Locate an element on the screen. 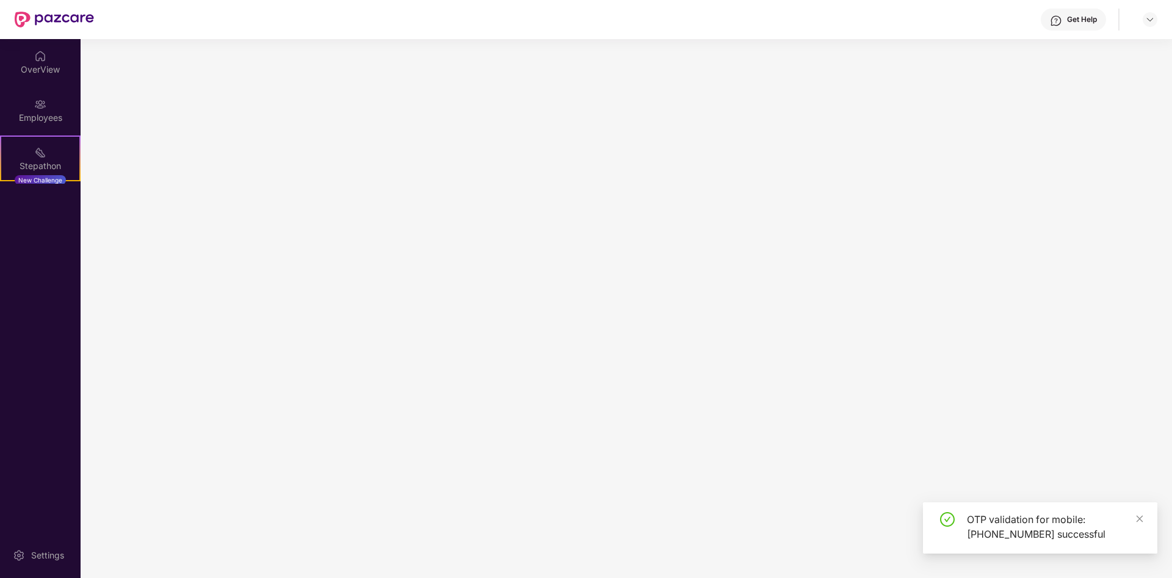 This screenshot has height=578, width=1172. div: New Challenge is located at coordinates (40, 180).